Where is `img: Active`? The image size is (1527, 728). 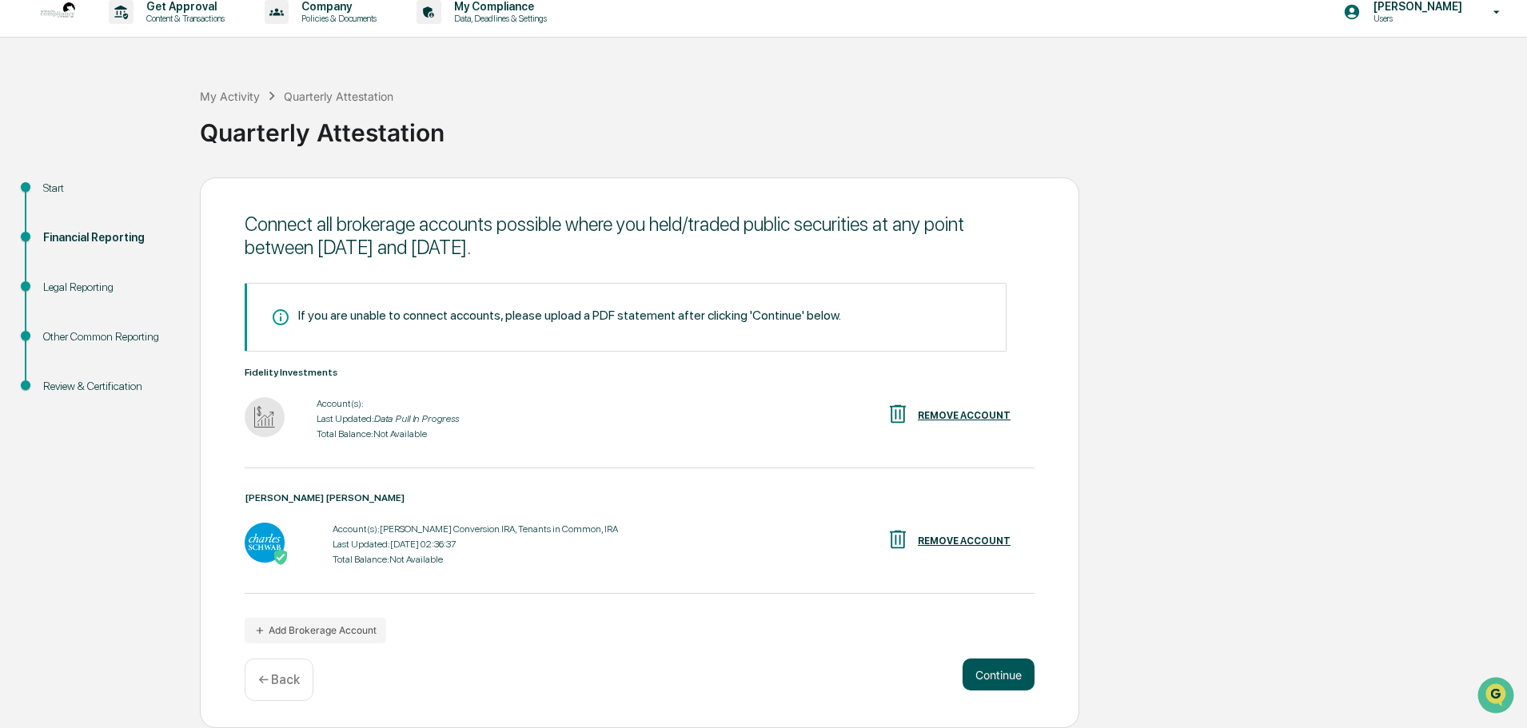
img: Active is located at coordinates (281, 557).